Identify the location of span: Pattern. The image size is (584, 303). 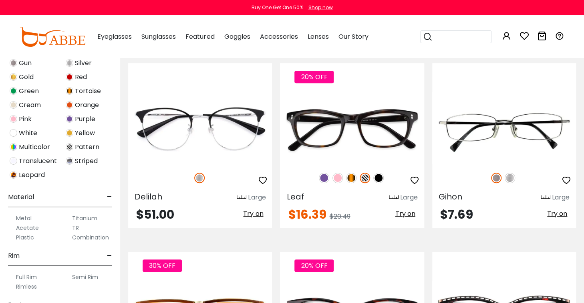
(87, 147).